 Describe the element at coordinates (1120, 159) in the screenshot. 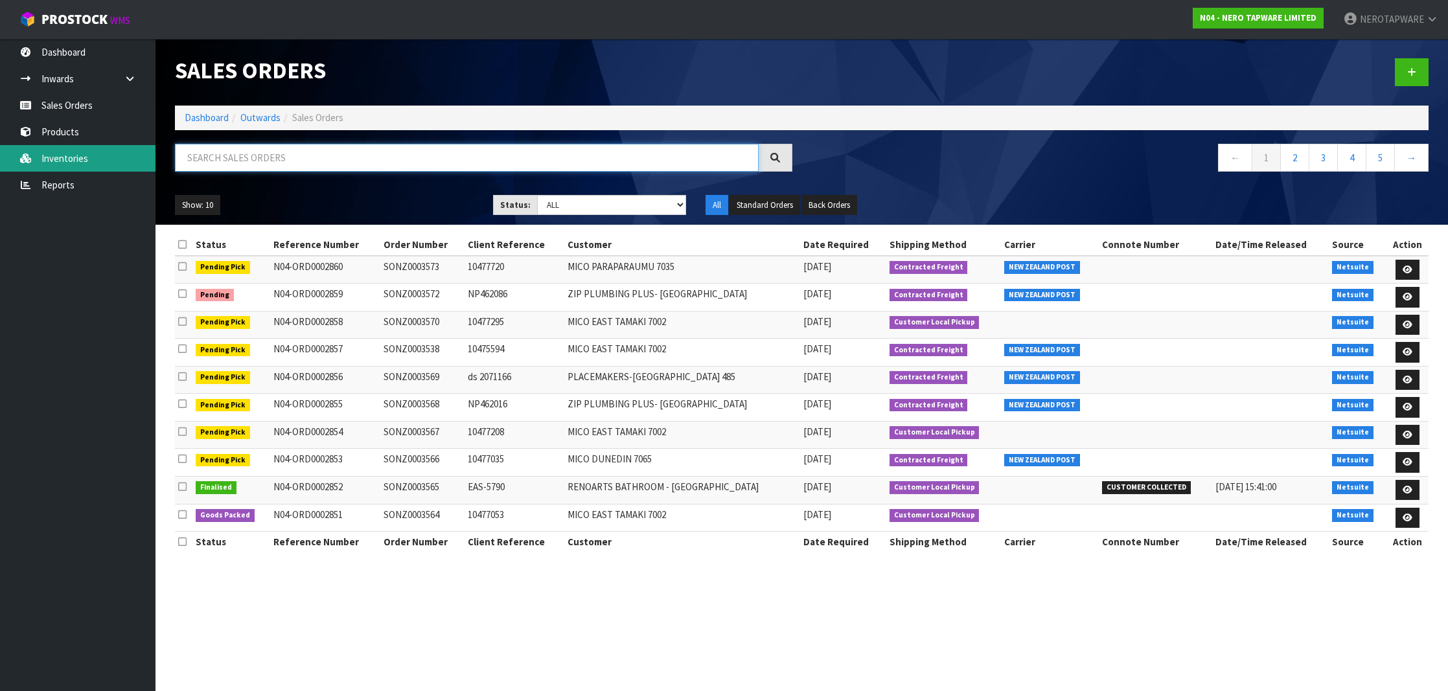

I see `nav: Page navigation` at that location.